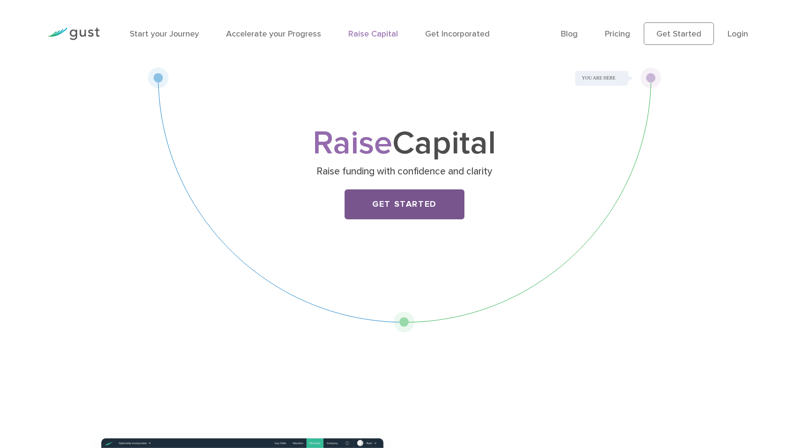 This screenshot has height=448, width=809. Describe the element at coordinates (273, 34) in the screenshot. I see `a: Accelerate your Progress` at that location.